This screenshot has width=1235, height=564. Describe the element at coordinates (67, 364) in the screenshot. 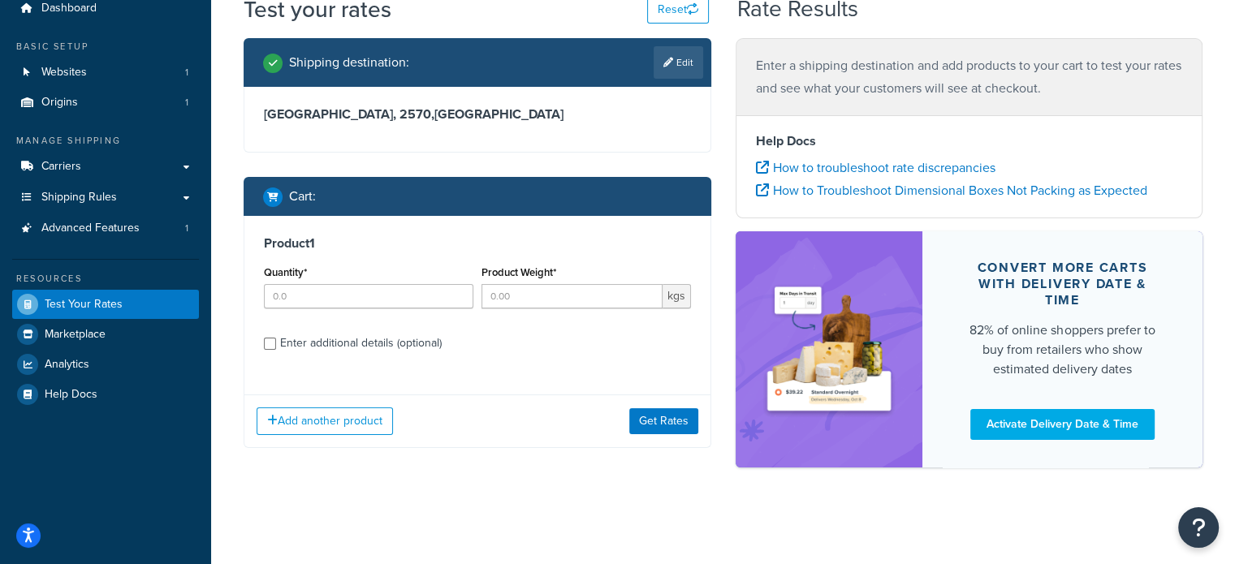

I see `span: Analytics` at that location.